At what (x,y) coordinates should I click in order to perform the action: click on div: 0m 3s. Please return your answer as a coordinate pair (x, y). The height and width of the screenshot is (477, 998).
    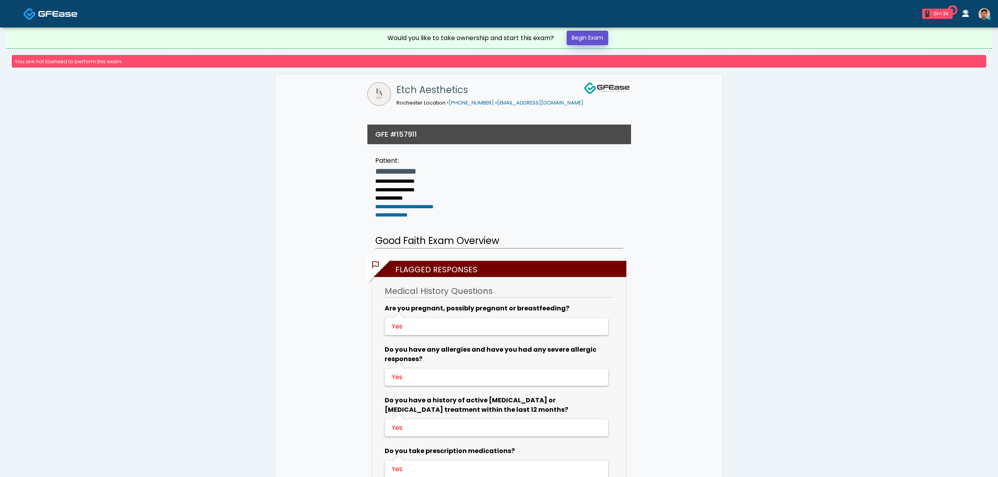
    Looking at the image, I should click on (941, 14).